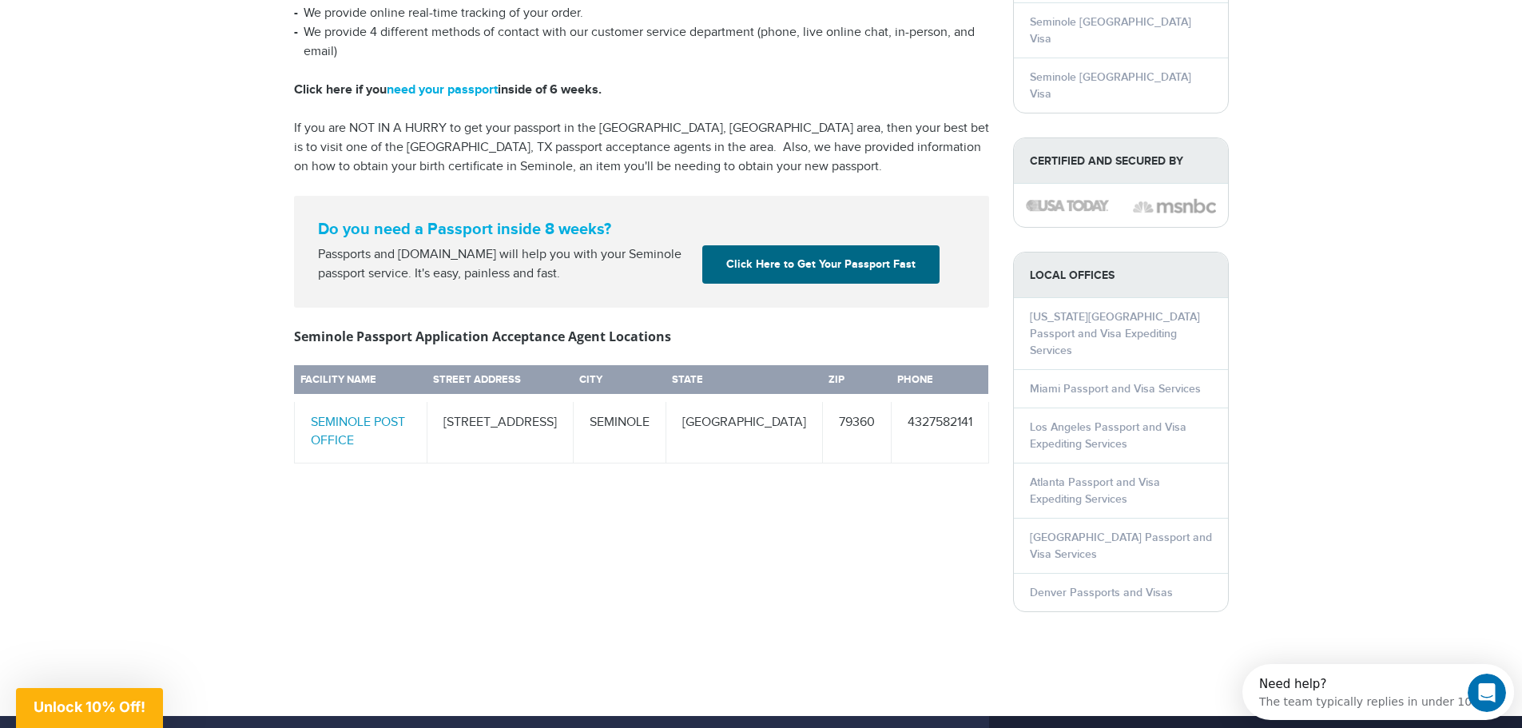 The height and width of the screenshot is (728, 1522). I want to click on a: SEMINOLE POST OFFICE, so click(358, 431).